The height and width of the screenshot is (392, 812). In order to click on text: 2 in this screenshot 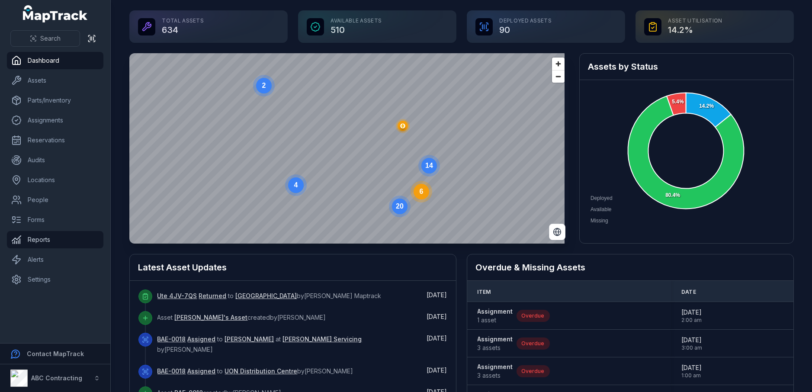, I will do `click(263, 85)`.